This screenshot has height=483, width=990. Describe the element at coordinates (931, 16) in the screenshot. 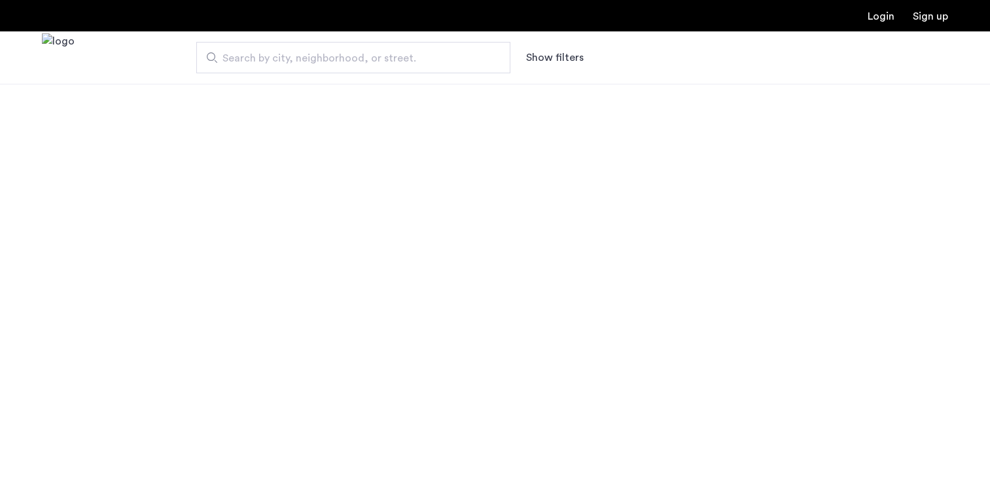

I see `a: Registration` at that location.